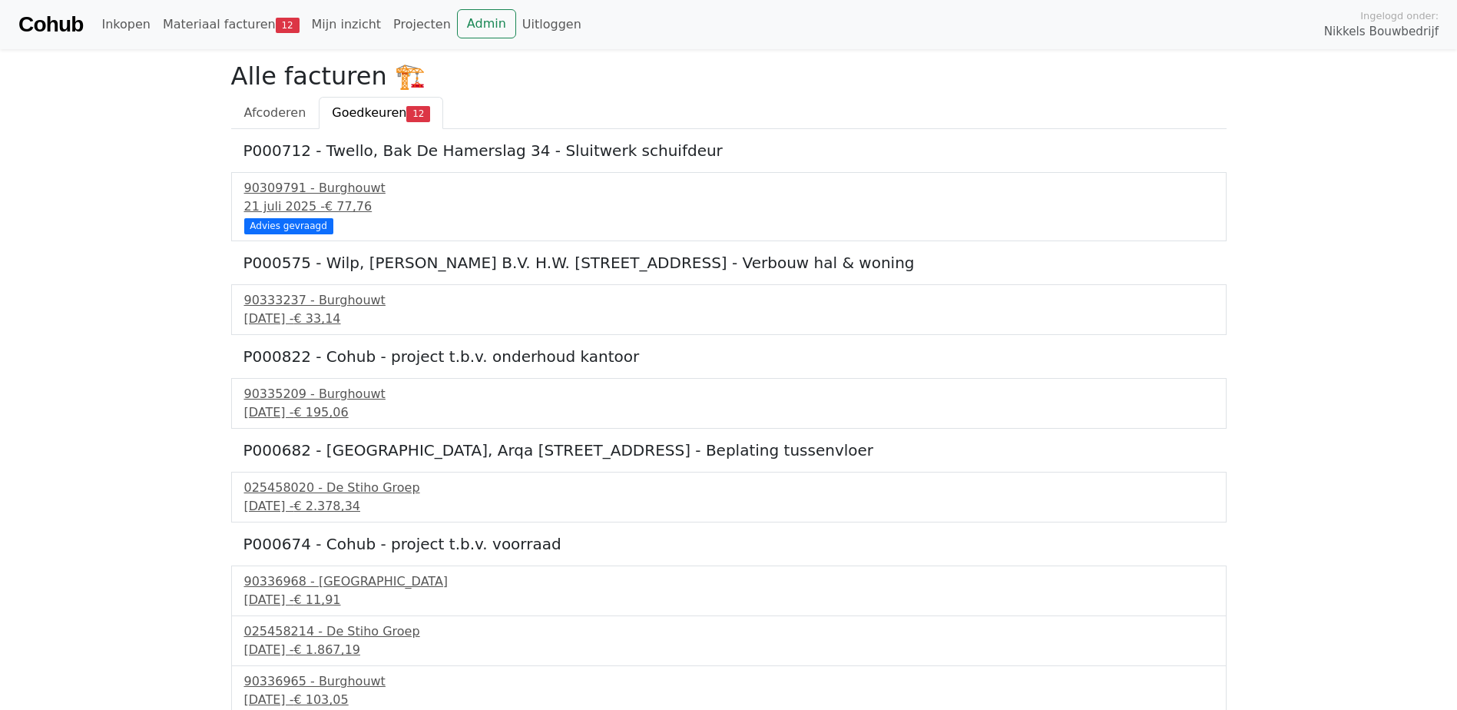 Image resolution: width=1457 pixels, height=710 pixels. Describe the element at coordinates (369, 112) in the screenshot. I see `span: Goedkeuren` at that location.